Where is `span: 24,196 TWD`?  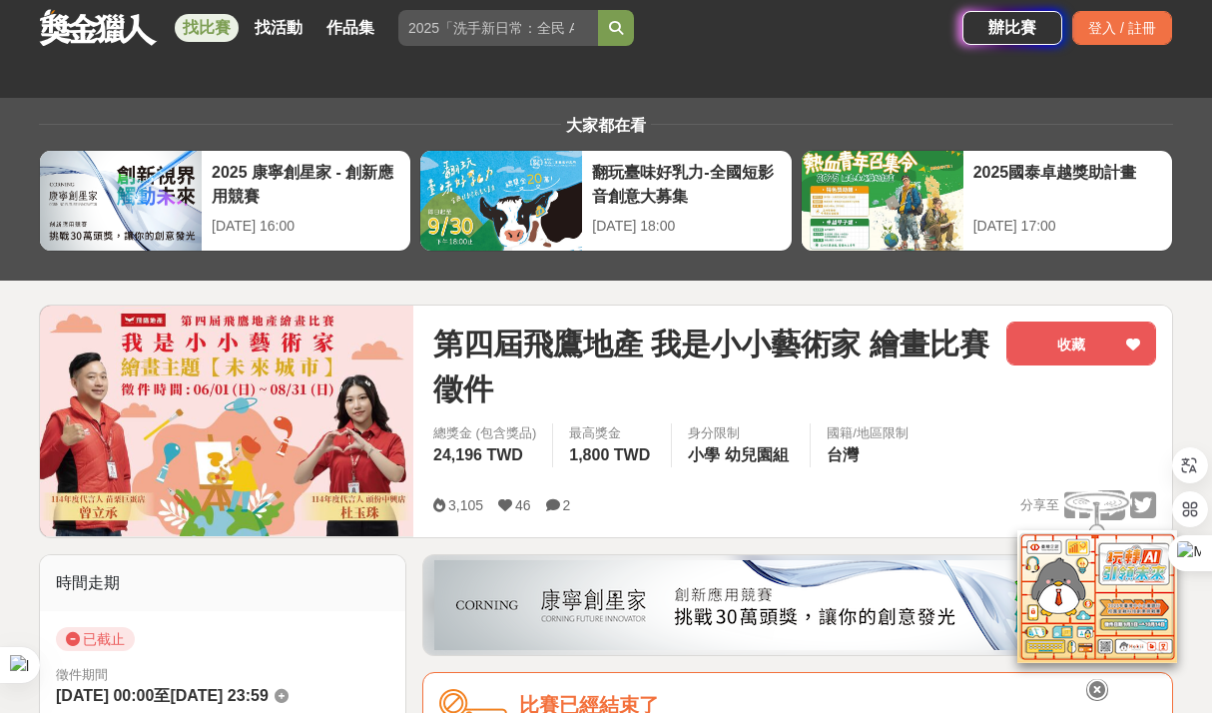
span: 24,196 TWD is located at coordinates (478, 454).